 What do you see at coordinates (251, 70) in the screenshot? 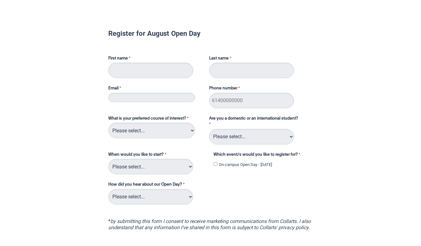
I see `input: Last name` at bounding box center [251, 70].